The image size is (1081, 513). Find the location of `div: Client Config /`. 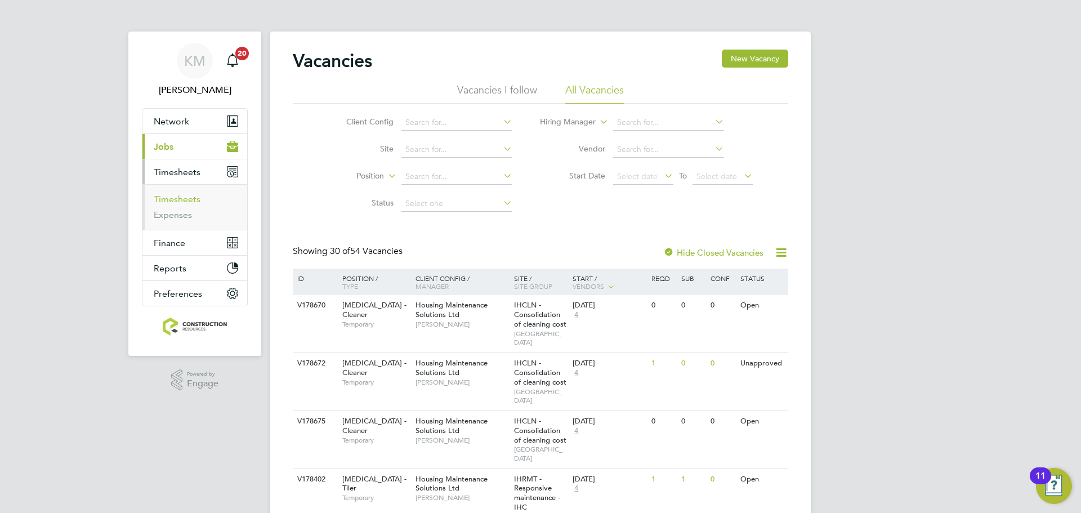

div: Client Config / is located at coordinates (462, 282).